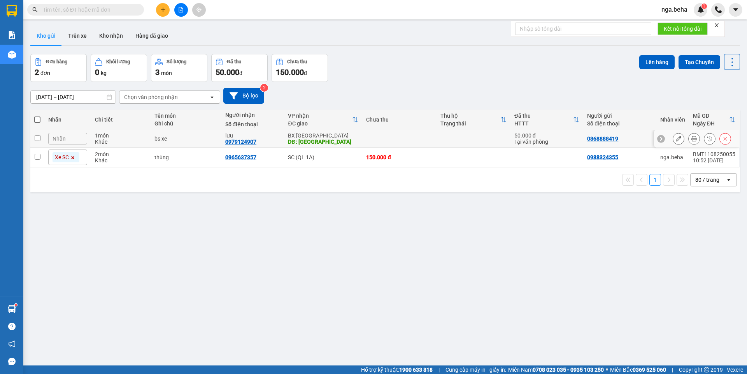 The image size is (747, 374). What do you see at coordinates (166, 73) in the screenshot?
I see `span: món` at bounding box center [166, 73].